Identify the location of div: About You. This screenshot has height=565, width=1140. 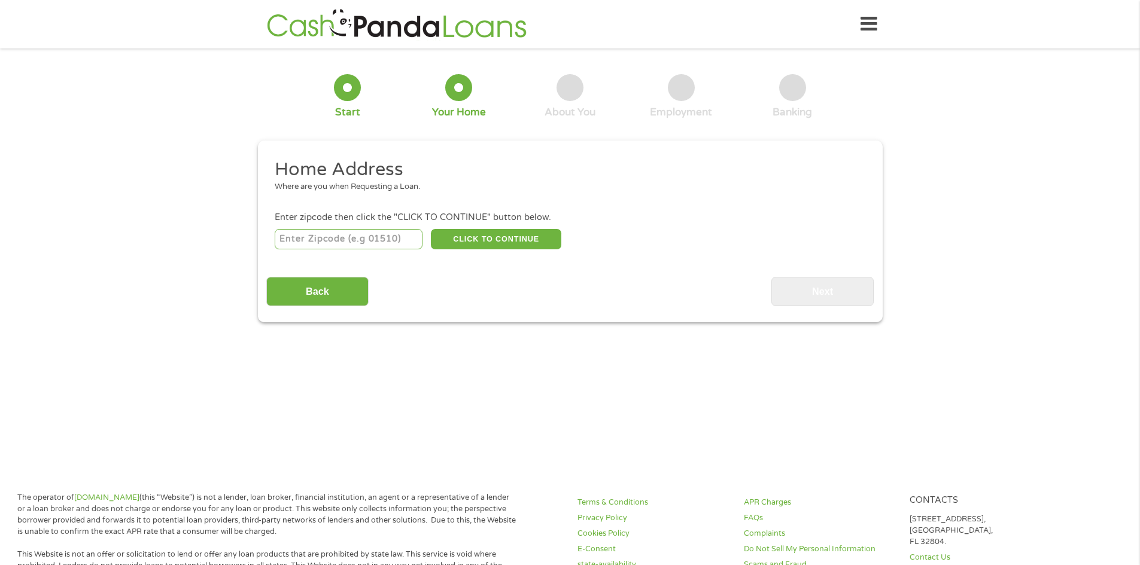
(570, 112).